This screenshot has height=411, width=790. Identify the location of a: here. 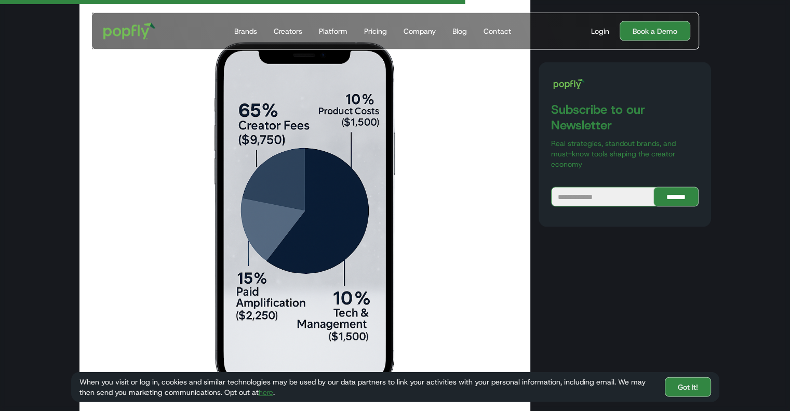
(266, 392).